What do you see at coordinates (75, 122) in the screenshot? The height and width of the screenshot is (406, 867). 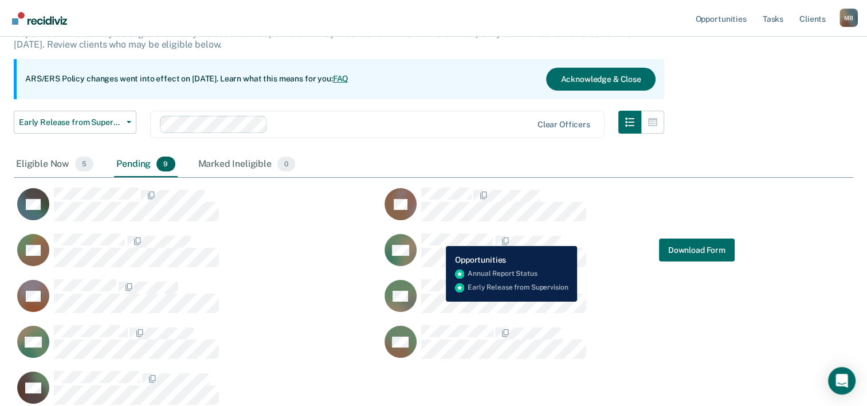 I see `button: Early Release from Supervision` at bounding box center [75, 122].